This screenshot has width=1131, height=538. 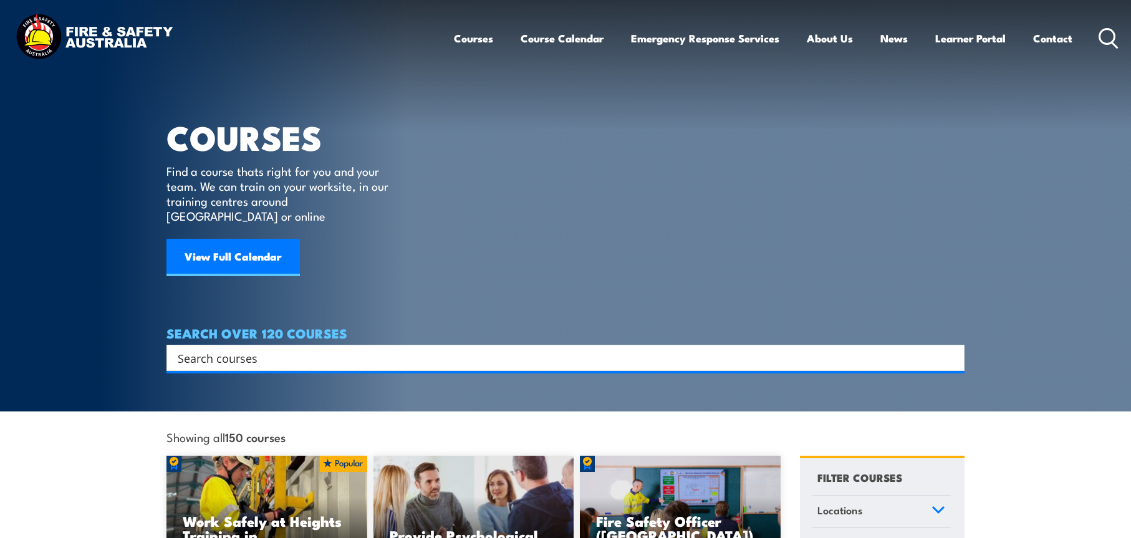 What do you see at coordinates (560, 358) in the screenshot?
I see `form: Search form` at bounding box center [560, 358].